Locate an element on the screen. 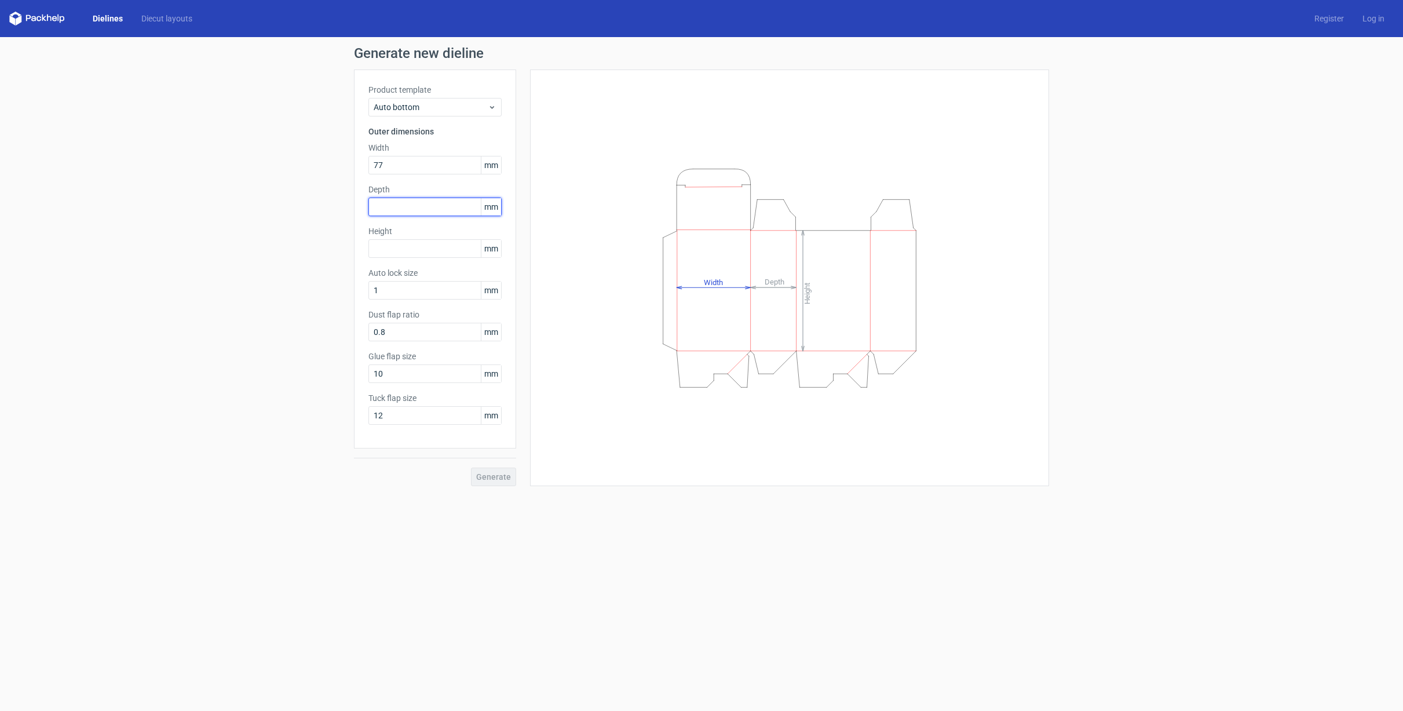  h3: Outer dimensions is located at coordinates (435, 131).